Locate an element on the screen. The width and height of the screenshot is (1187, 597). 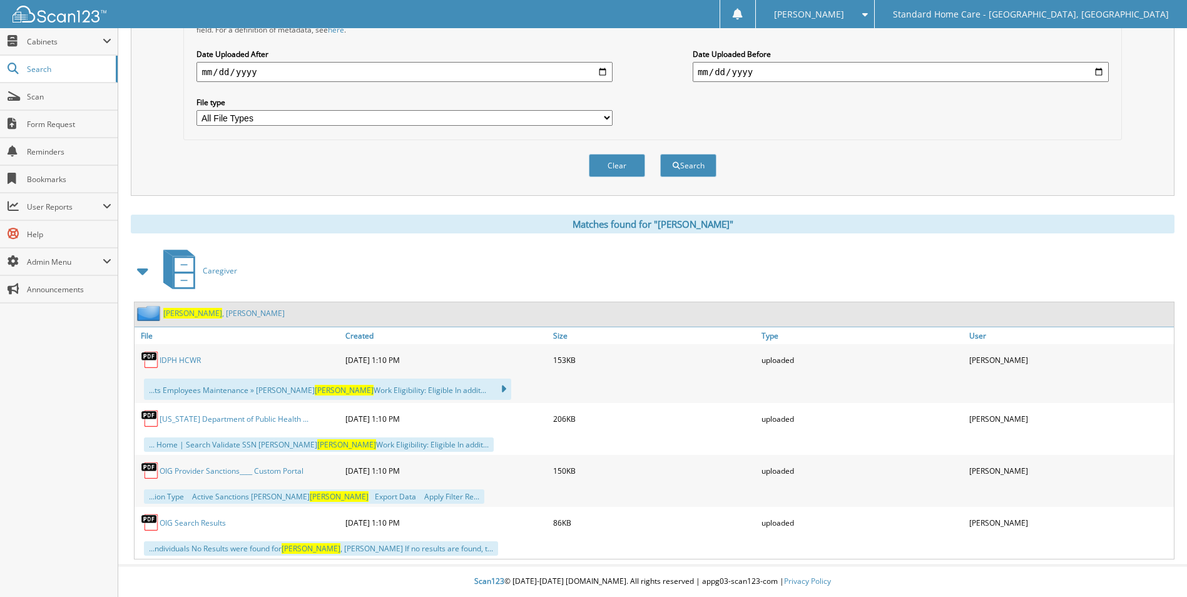
div: 86KB is located at coordinates (654, 523).